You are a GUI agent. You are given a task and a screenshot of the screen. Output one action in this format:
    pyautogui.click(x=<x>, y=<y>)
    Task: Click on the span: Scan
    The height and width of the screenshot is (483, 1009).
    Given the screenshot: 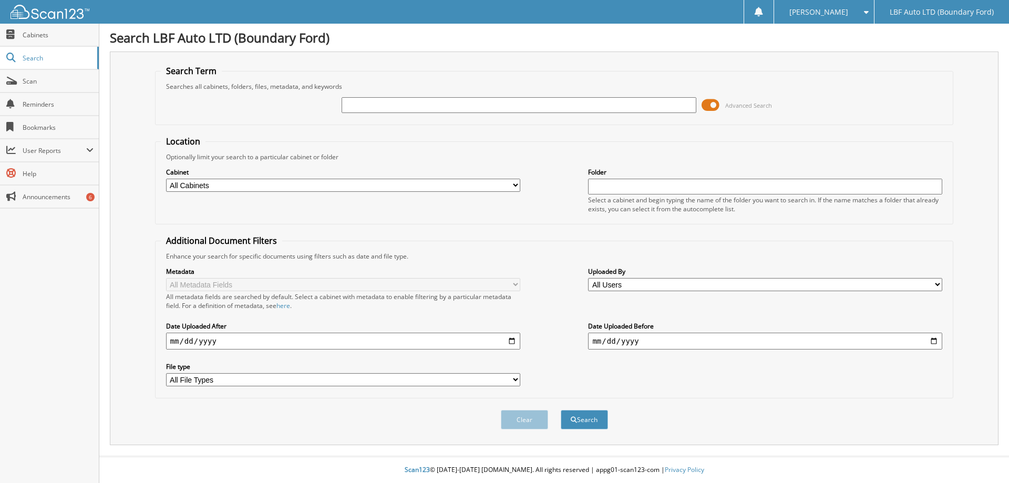 What is the action you would take?
    pyautogui.click(x=58, y=81)
    